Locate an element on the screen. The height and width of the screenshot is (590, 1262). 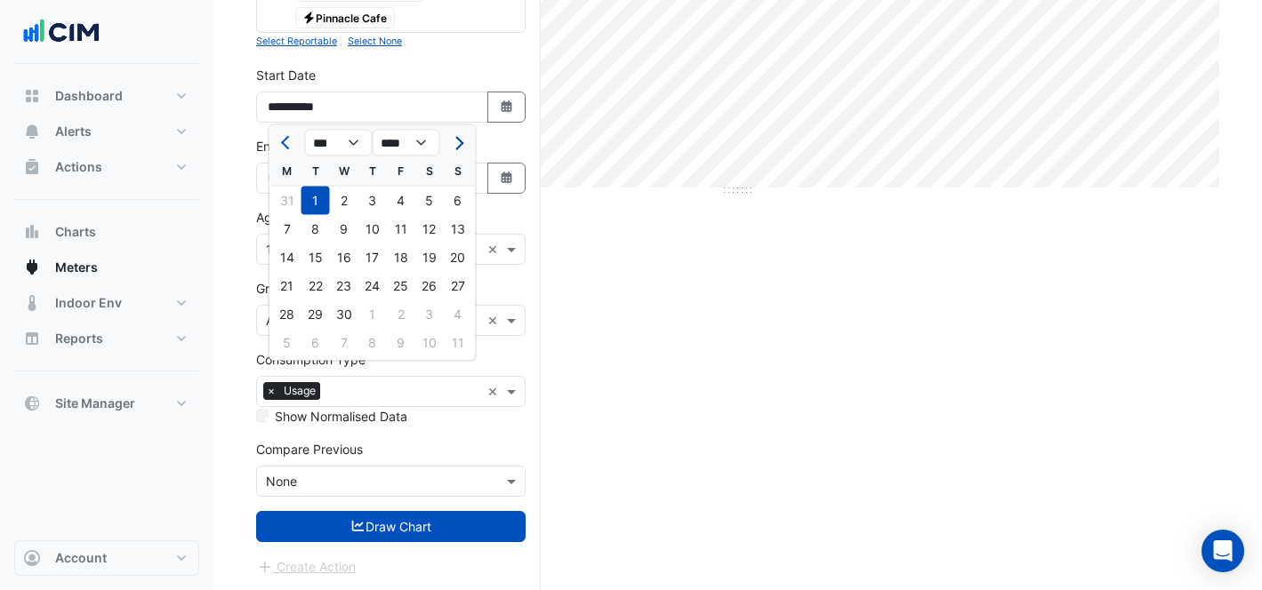
button: Account is located at coordinates (107, 558).